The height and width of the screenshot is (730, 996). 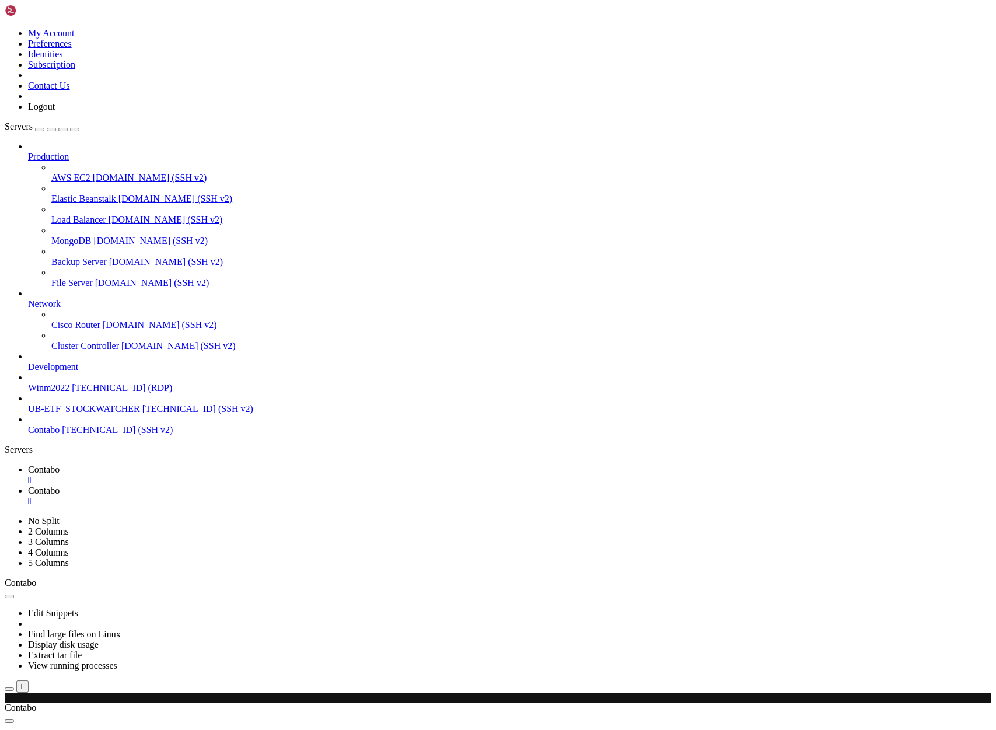 What do you see at coordinates (51, 33) in the screenshot?
I see `a: My Account` at bounding box center [51, 33].